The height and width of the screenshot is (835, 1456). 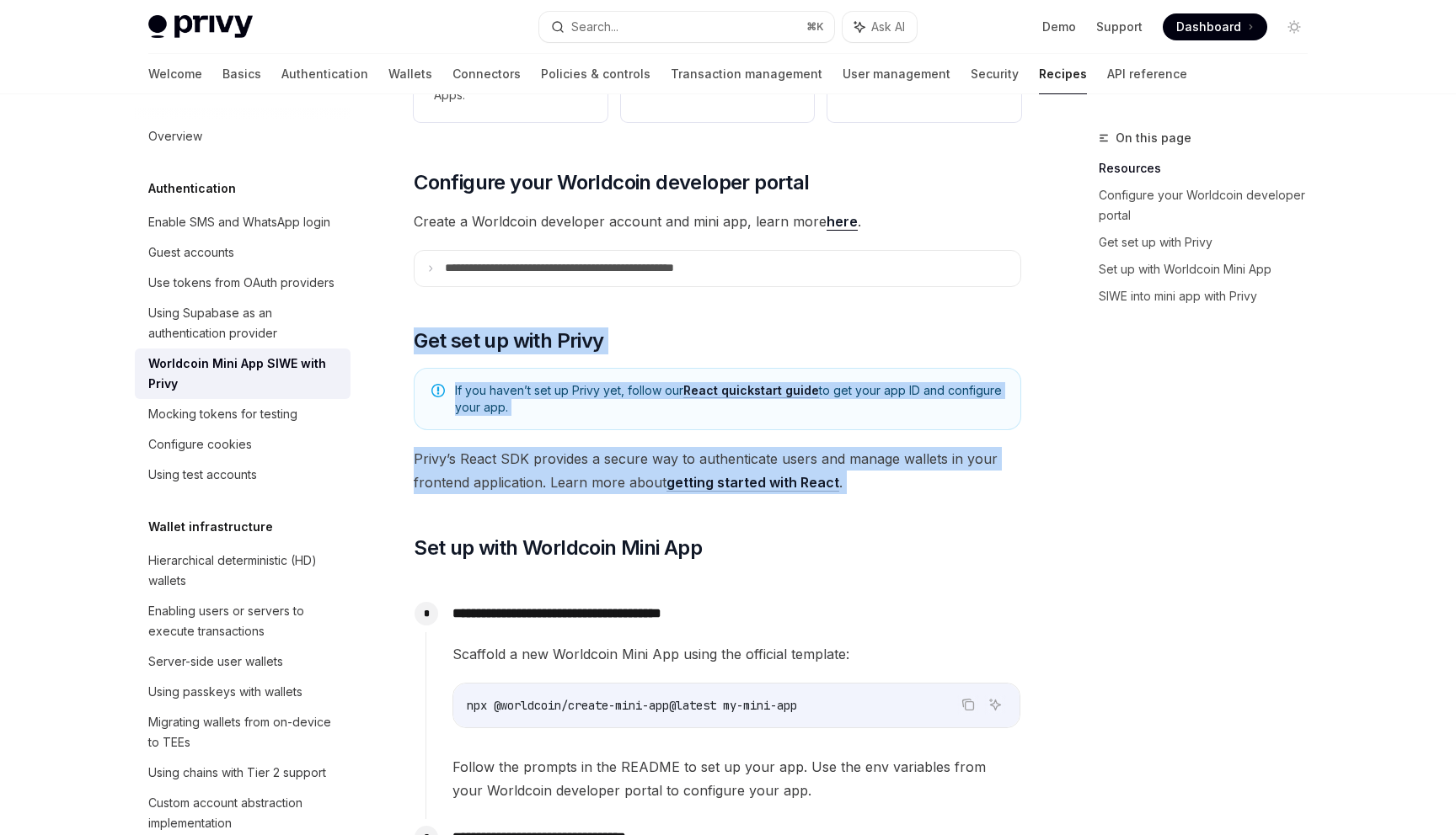 What do you see at coordinates (200, 27) in the screenshot?
I see `img: light logo` at bounding box center [200, 27].